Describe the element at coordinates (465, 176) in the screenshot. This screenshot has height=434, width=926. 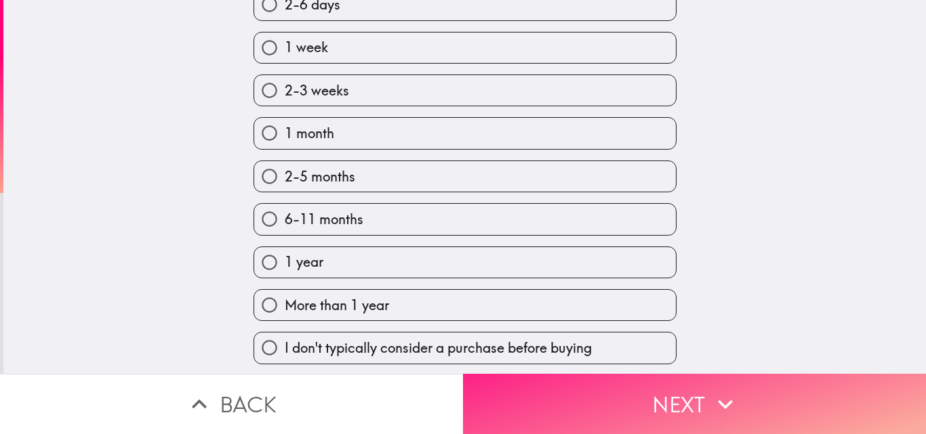
I see `button: 2-5 months` at that location.